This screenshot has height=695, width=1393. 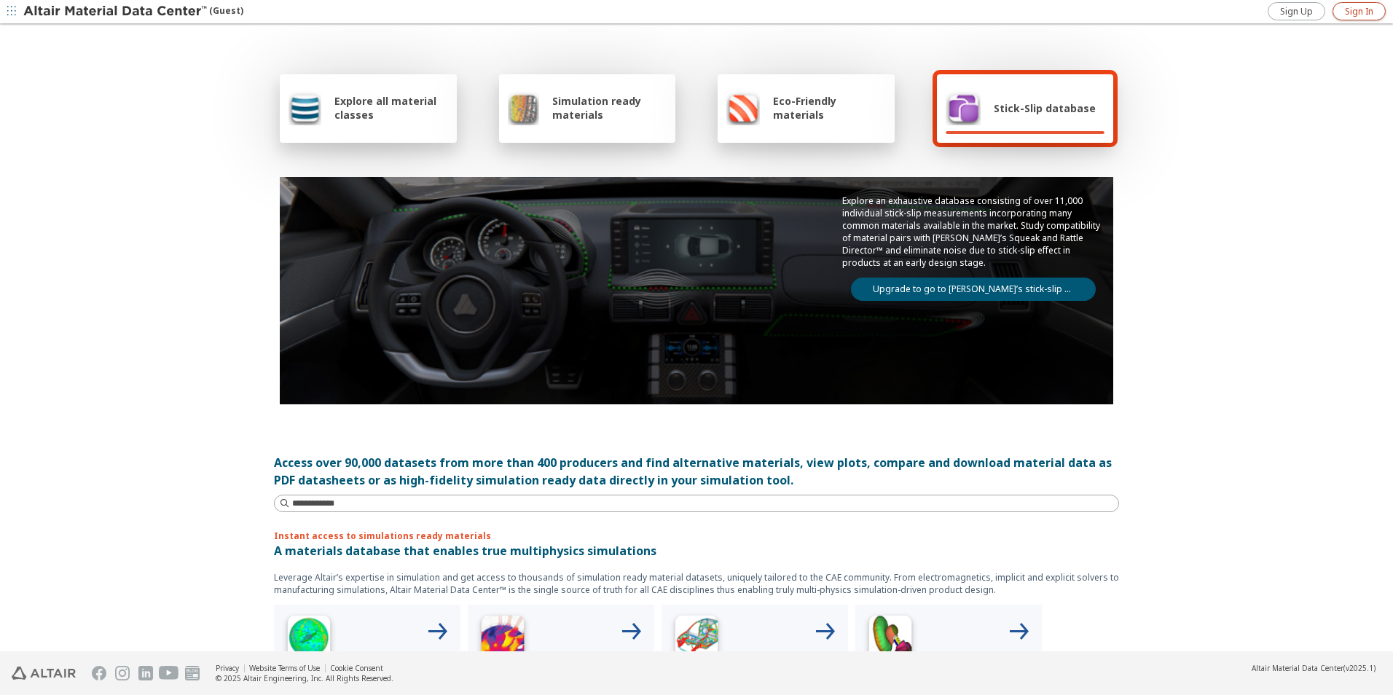 I want to click on p: Leverage Altair’s expertise in simulation and get access to thousands of simulation ready materia..., so click(x=697, y=584).